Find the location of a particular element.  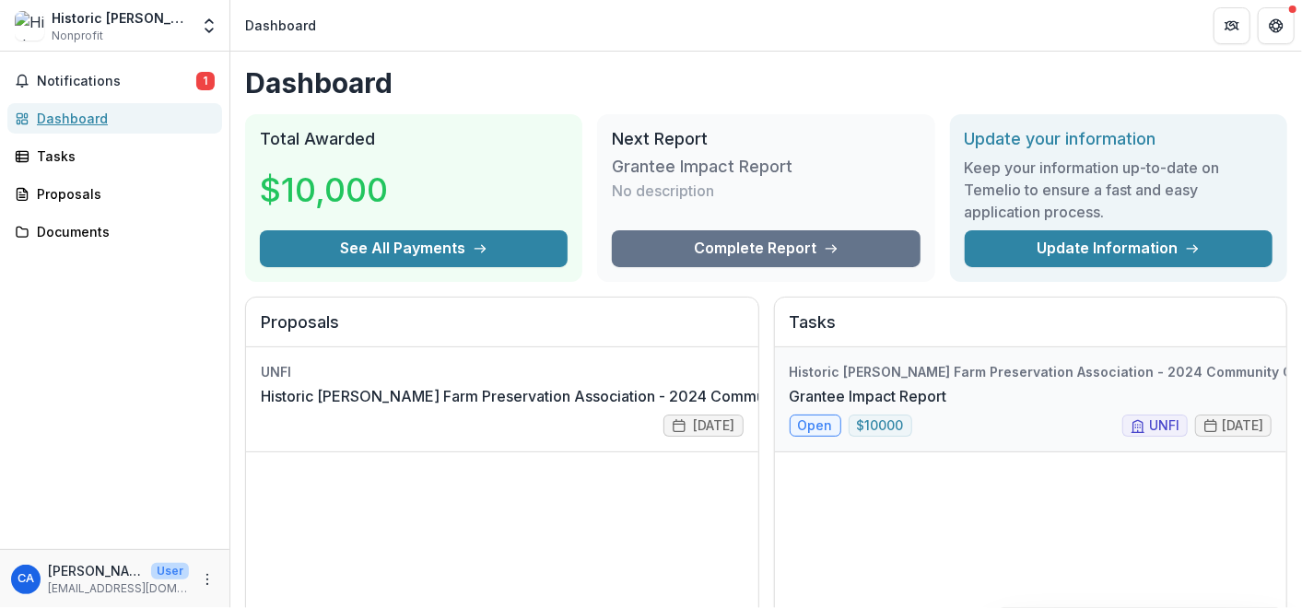

a: Update Information is located at coordinates (1118, 249).